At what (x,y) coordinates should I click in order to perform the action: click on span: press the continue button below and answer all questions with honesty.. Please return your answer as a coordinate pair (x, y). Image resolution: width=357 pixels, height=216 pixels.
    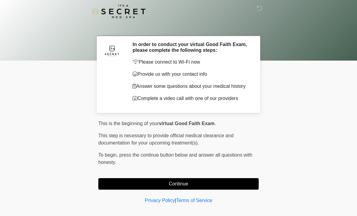
    Looking at the image, I should click on (175, 158).